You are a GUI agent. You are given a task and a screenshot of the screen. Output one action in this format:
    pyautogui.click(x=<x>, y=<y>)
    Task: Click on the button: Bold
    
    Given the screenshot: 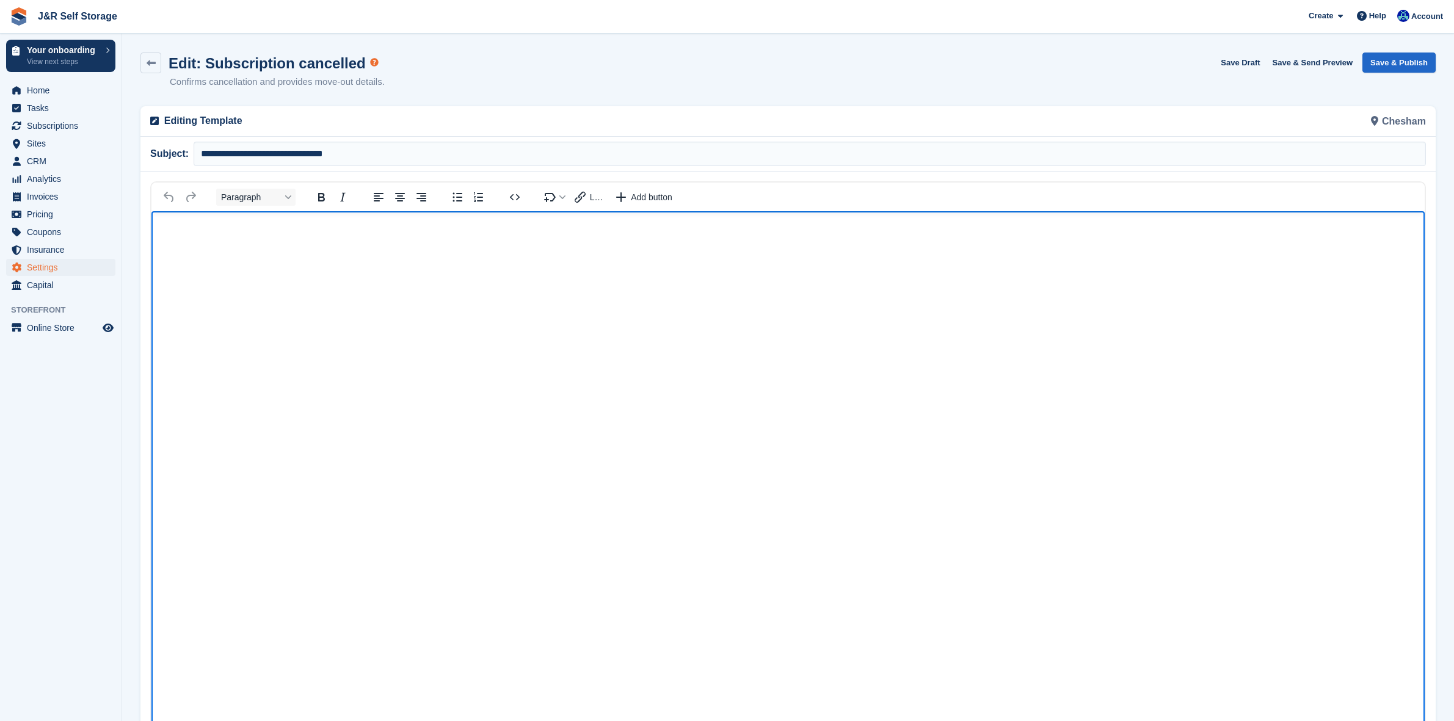 What is the action you would take?
    pyautogui.click(x=321, y=197)
    